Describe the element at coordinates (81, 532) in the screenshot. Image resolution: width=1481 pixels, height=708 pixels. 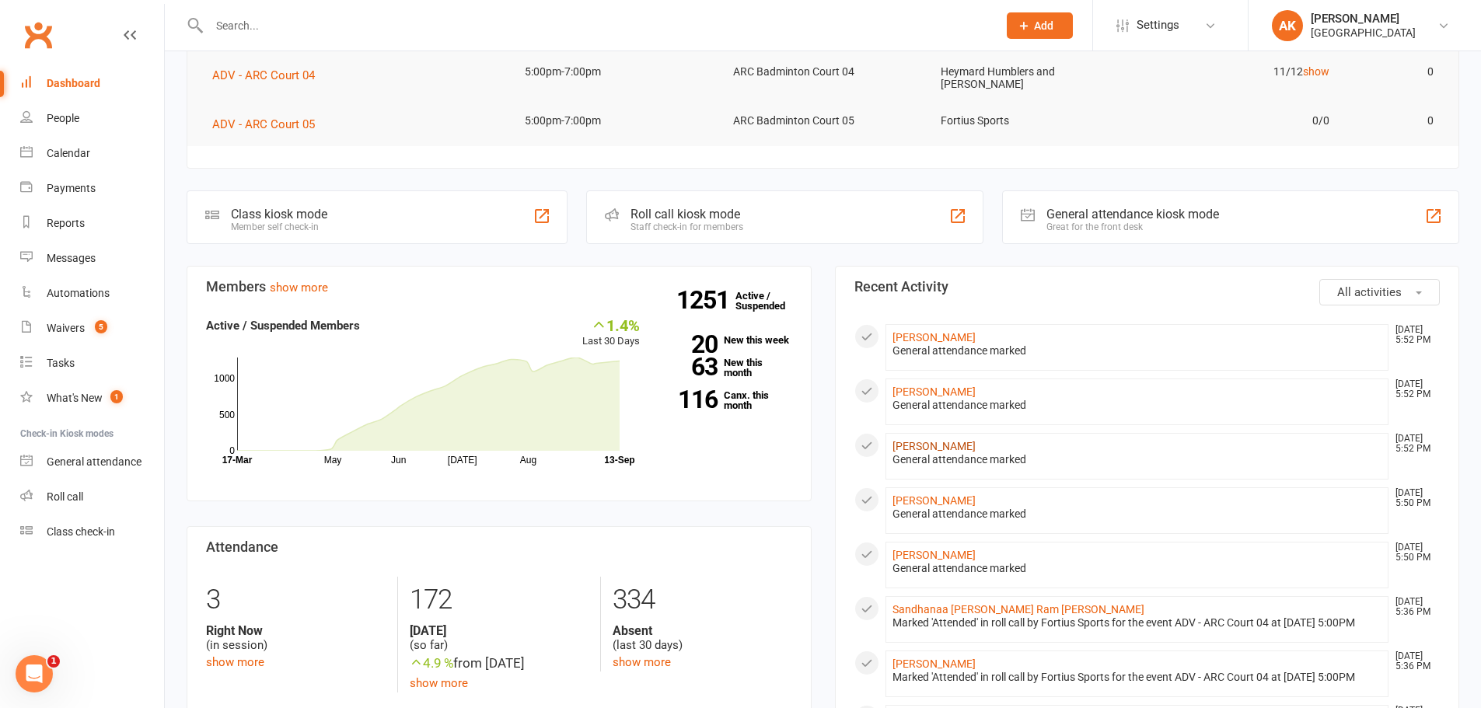
I see `div: Class check-in` at that location.